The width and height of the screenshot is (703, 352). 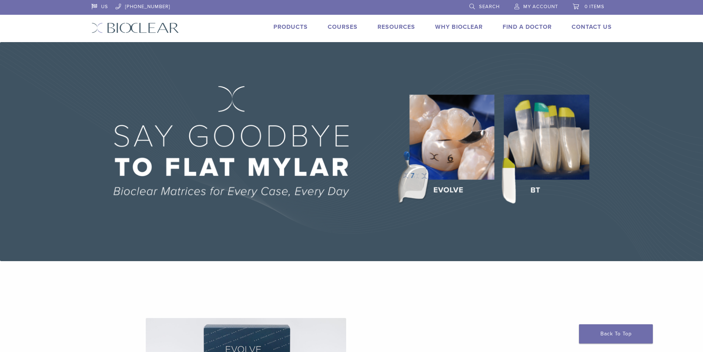 What do you see at coordinates (541, 7) in the screenshot?
I see `span: My Account` at bounding box center [541, 7].